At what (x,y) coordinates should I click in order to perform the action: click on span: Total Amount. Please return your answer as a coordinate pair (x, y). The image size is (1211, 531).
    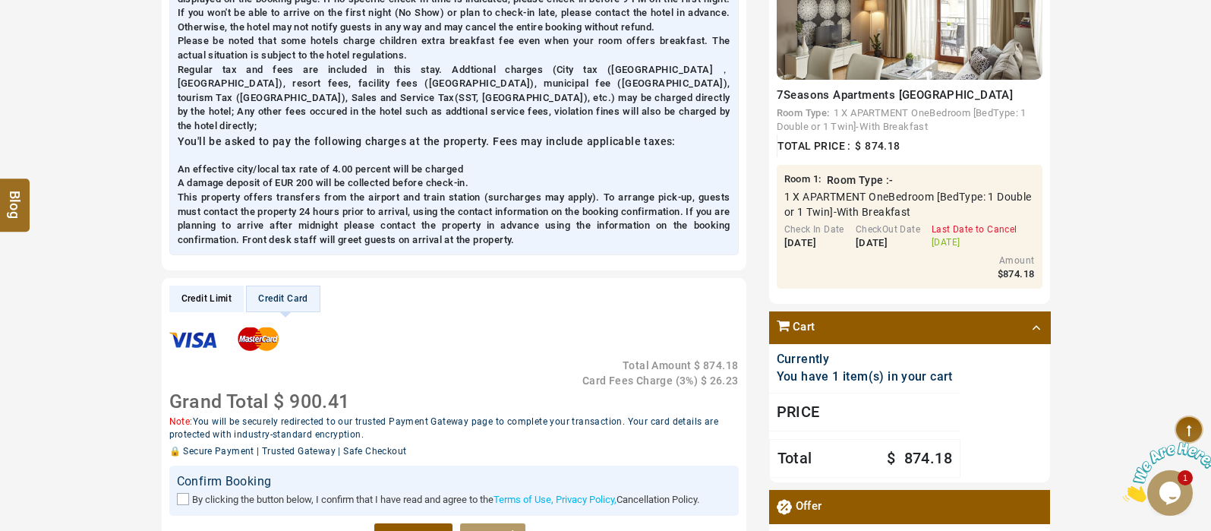
    Looking at the image, I should click on (657, 365).